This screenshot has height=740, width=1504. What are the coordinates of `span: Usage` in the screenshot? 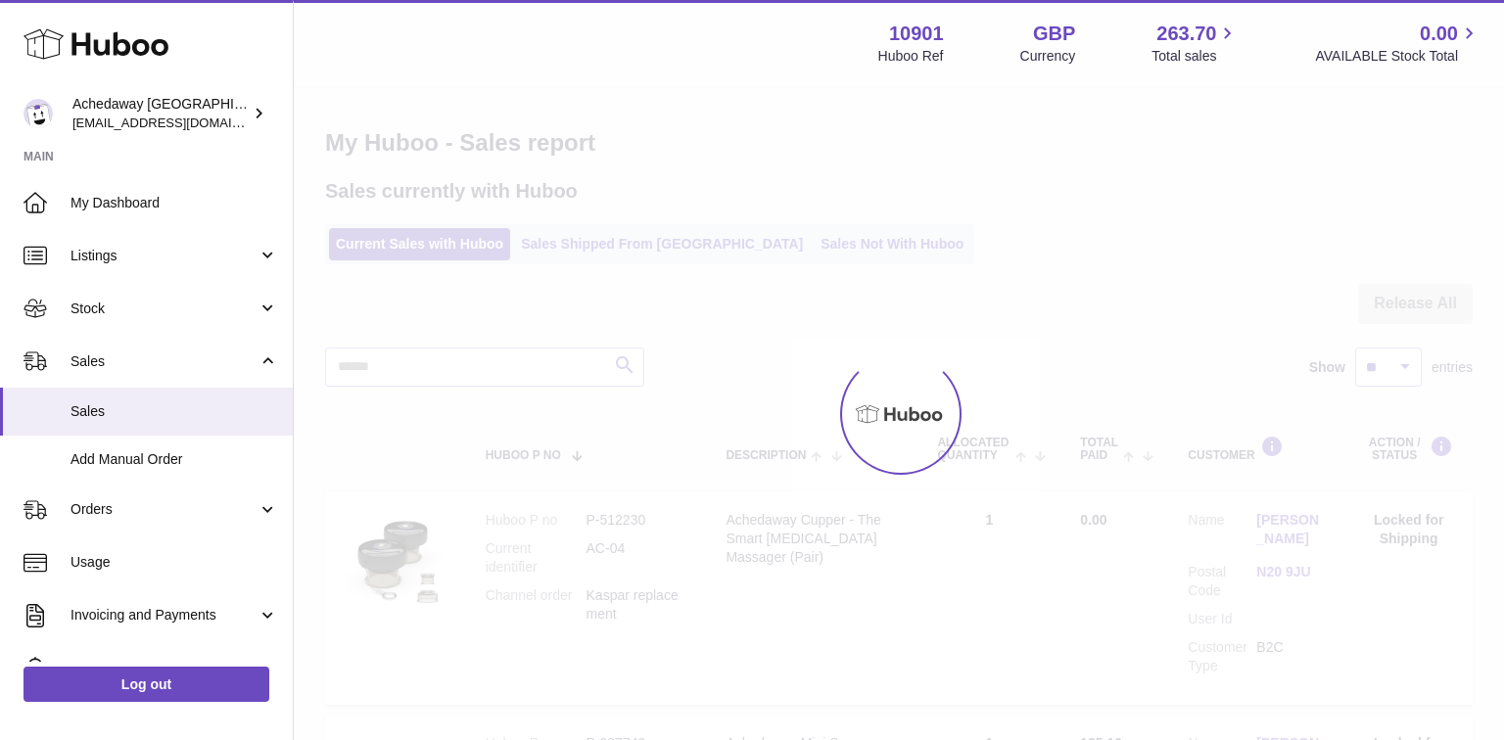 It's located at (174, 562).